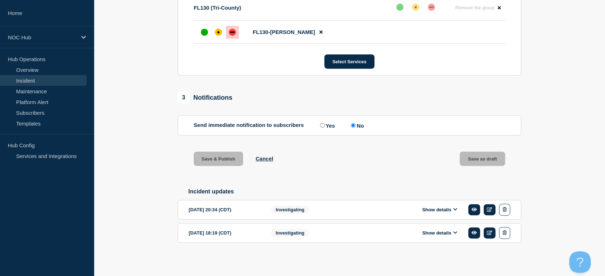 This screenshot has height=276, width=605. Describe the element at coordinates (482, 159) in the screenshot. I see `button: Save as draft` at that location.